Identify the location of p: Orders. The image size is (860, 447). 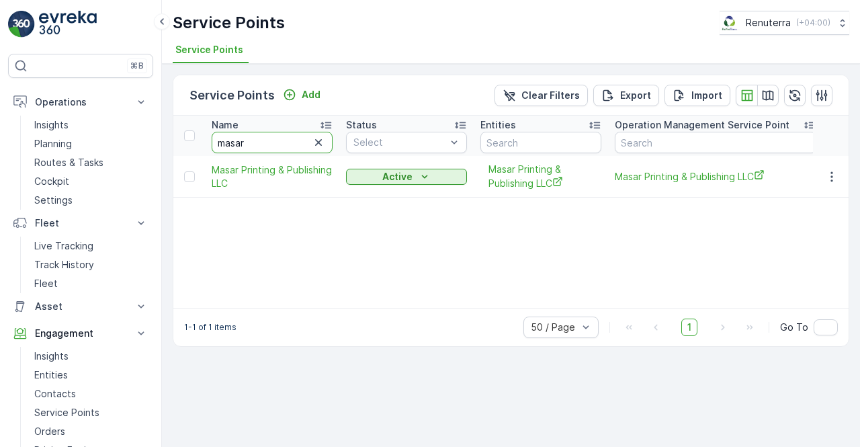
(50, 431).